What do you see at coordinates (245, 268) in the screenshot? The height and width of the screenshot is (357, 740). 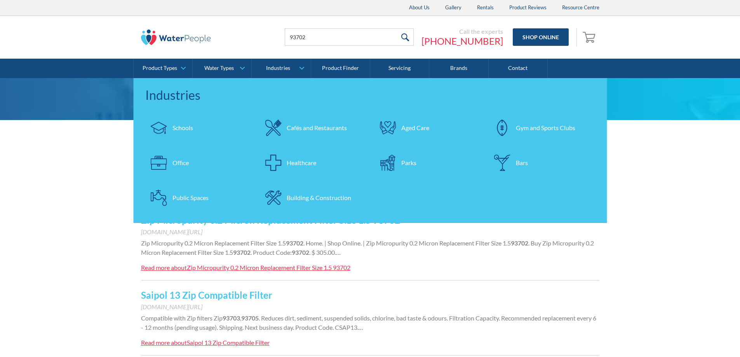 I see `a: Read more aboutZip Micropurity 0.2 Micron Replacement Filter Size 1.5 93702` at bounding box center [245, 268].